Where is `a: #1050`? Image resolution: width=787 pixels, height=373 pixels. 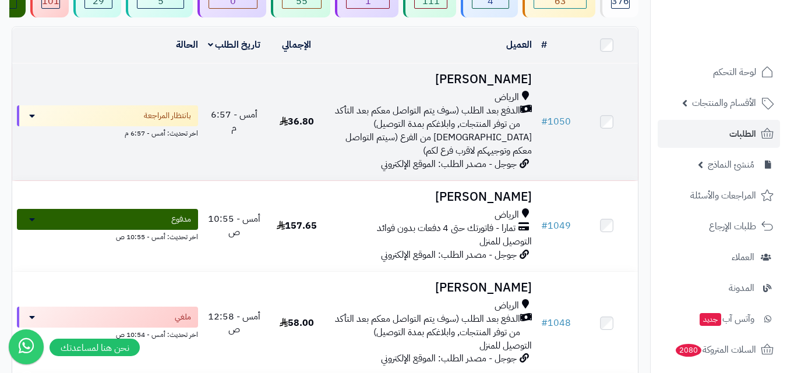 a: #1050 is located at coordinates (556, 122).